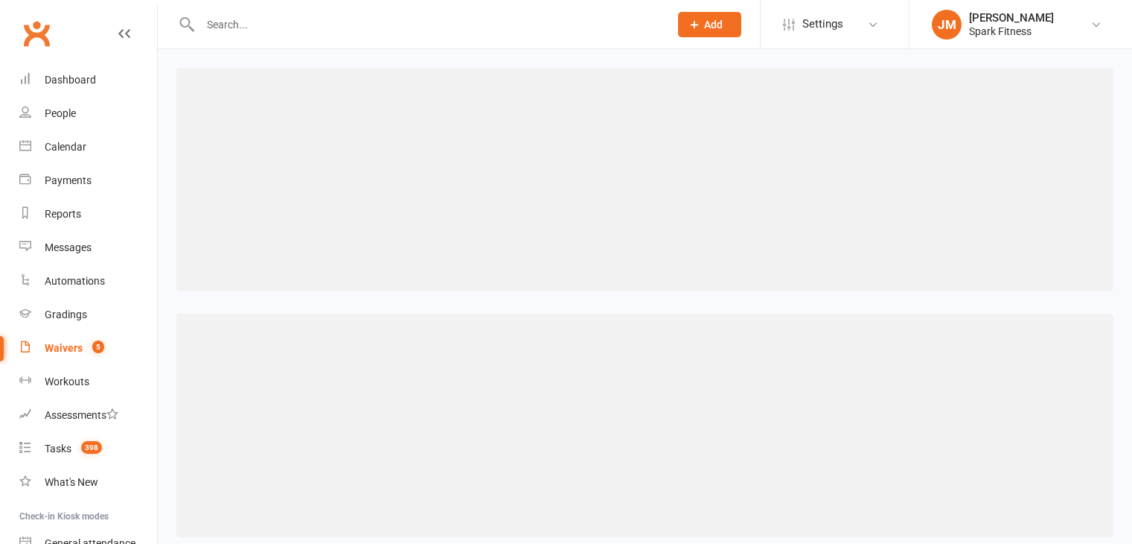 The image size is (1132, 544). Describe the element at coordinates (88, 348) in the screenshot. I see `a: Waivers 5` at that location.